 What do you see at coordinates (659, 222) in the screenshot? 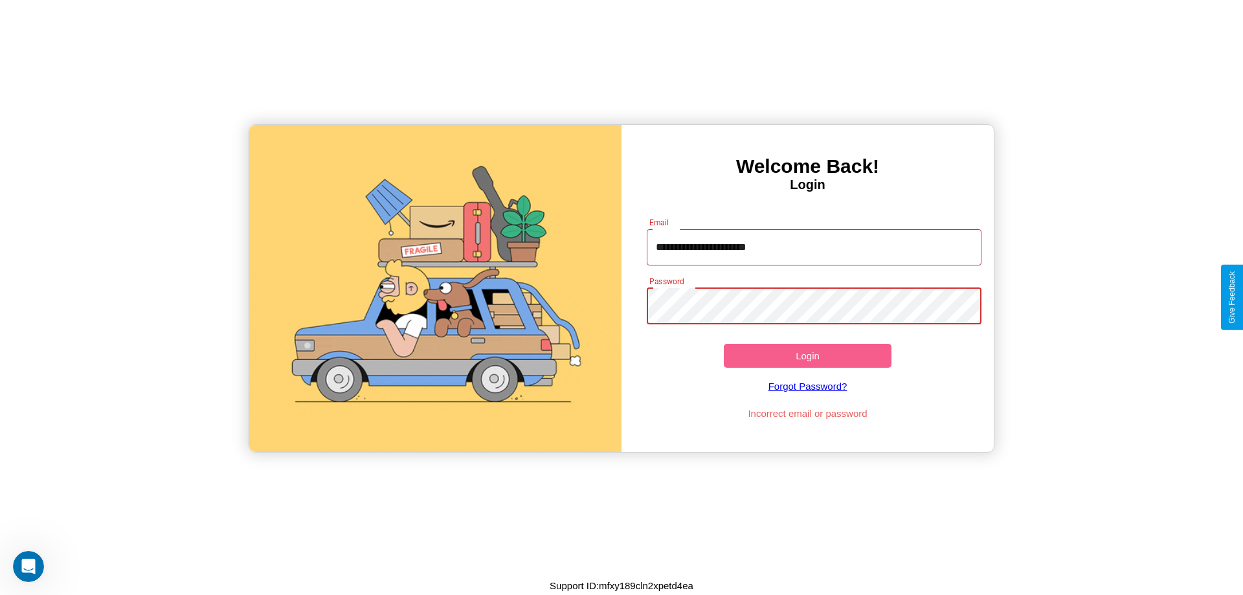
I see `label: Email` at bounding box center [659, 222].